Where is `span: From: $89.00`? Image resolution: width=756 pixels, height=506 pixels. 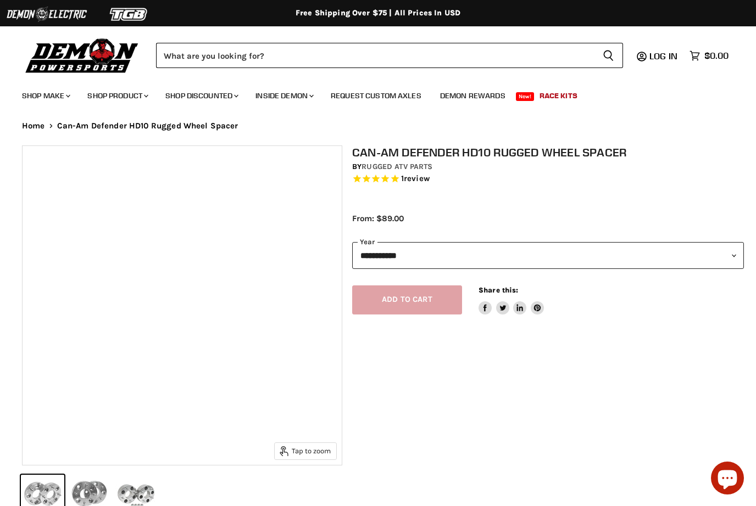 span: From: $89.00 is located at coordinates (378, 219).